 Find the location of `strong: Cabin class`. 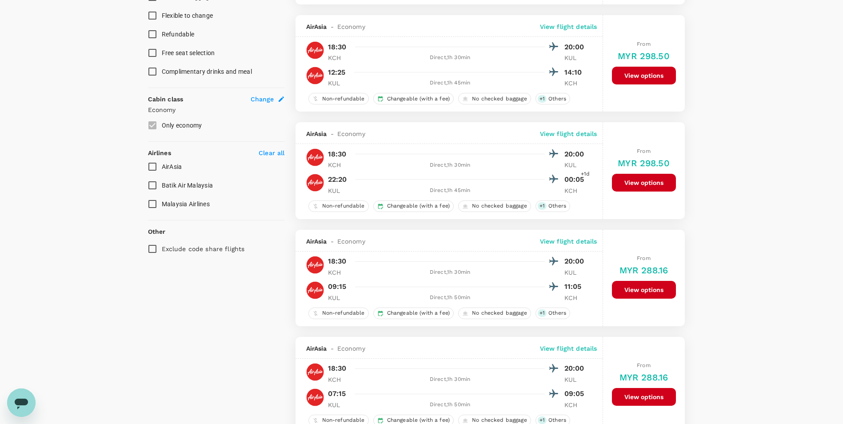

strong: Cabin class is located at coordinates (166, 99).